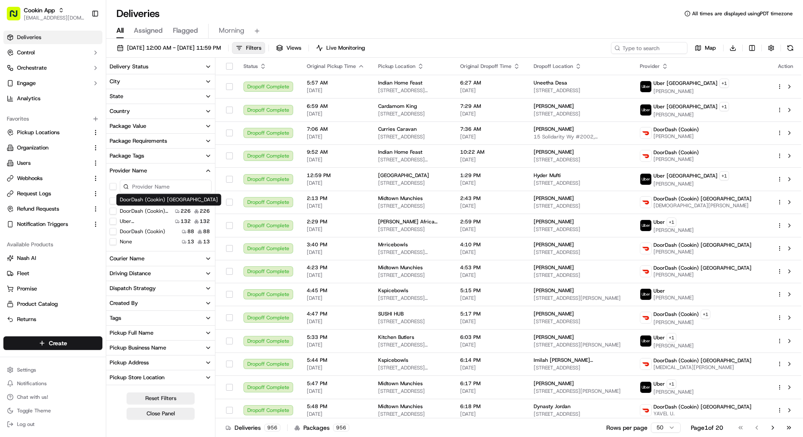 This screenshot has height=437, width=803. What do you see at coordinates (336, 245) in the screenshot?
I see `span: 3:40 PM` at bounding box center [336, 245].